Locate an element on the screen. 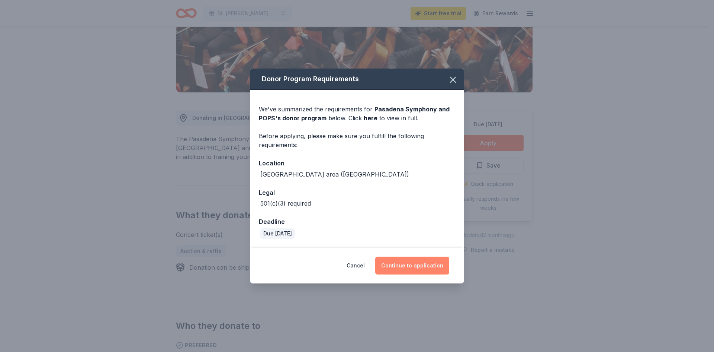 The width and height of the screenshot is (714, 352). div: Donor Program Requirements is located at coordinates (357, 79).